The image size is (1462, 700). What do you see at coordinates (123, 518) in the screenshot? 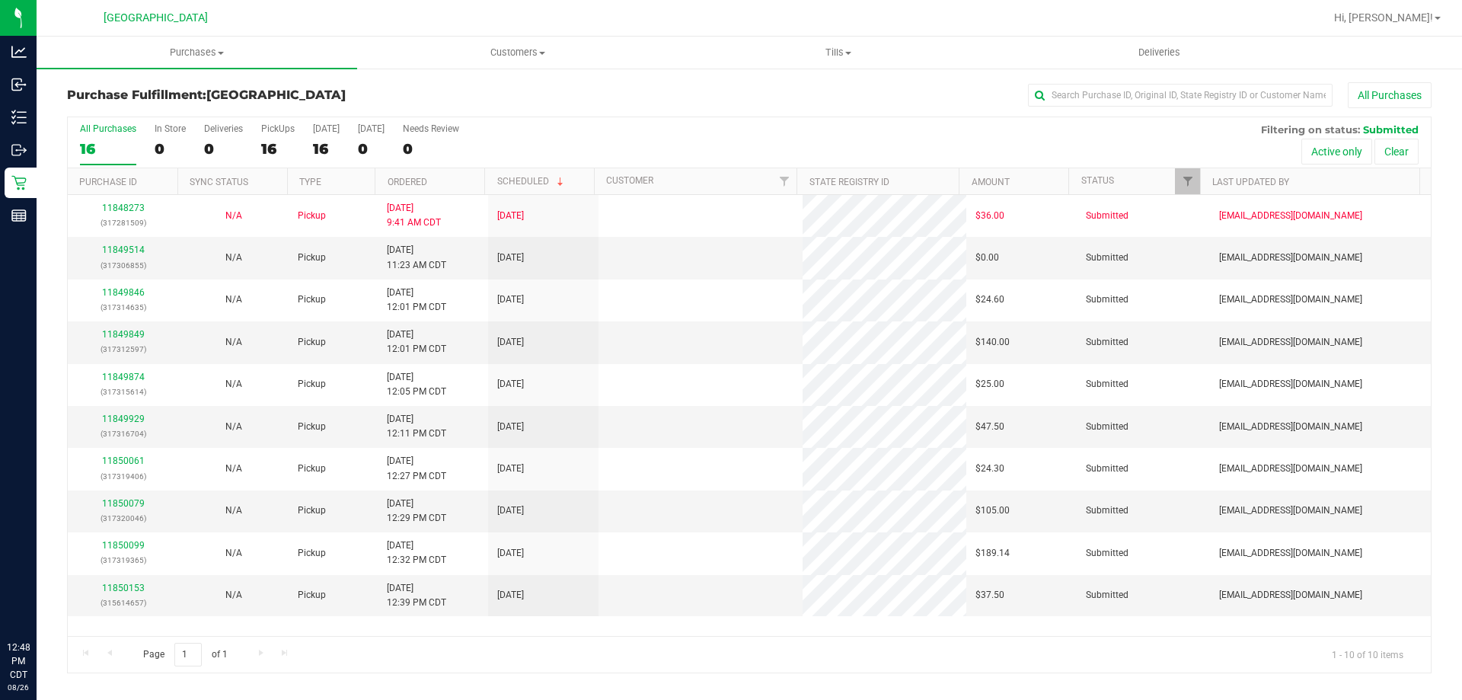
I see `p: (317320046)` at bounding box center [123, 518].